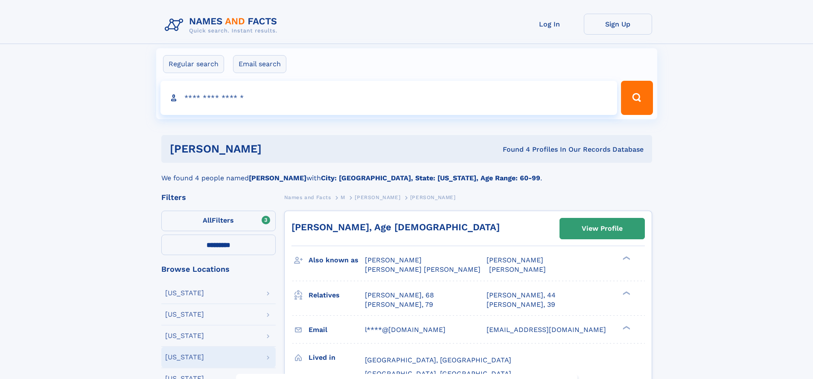 The width and height of the screenshot is (813, 379). Describe the element at coordinates (260, 64) in the screenshot. I see `label: Email search` at that location.